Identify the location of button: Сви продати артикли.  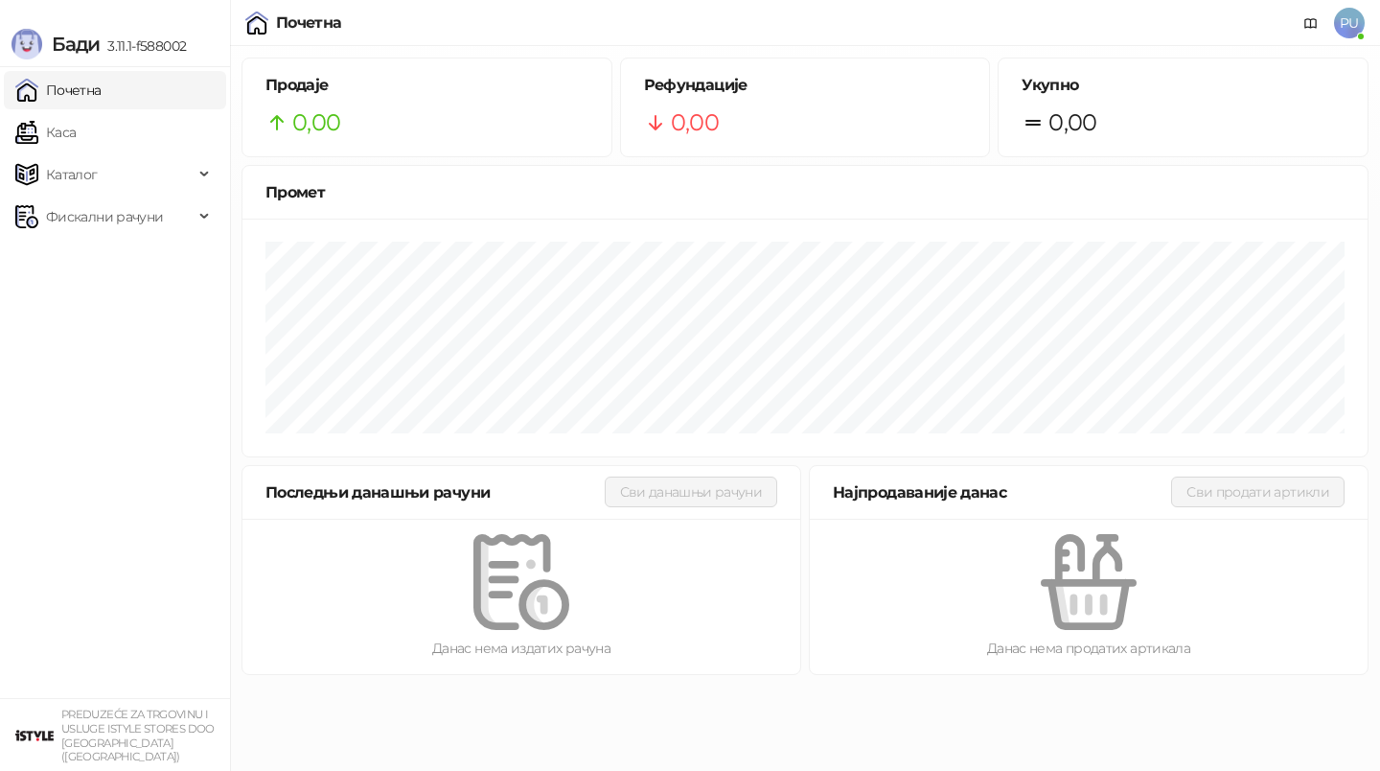
(1257, 492).